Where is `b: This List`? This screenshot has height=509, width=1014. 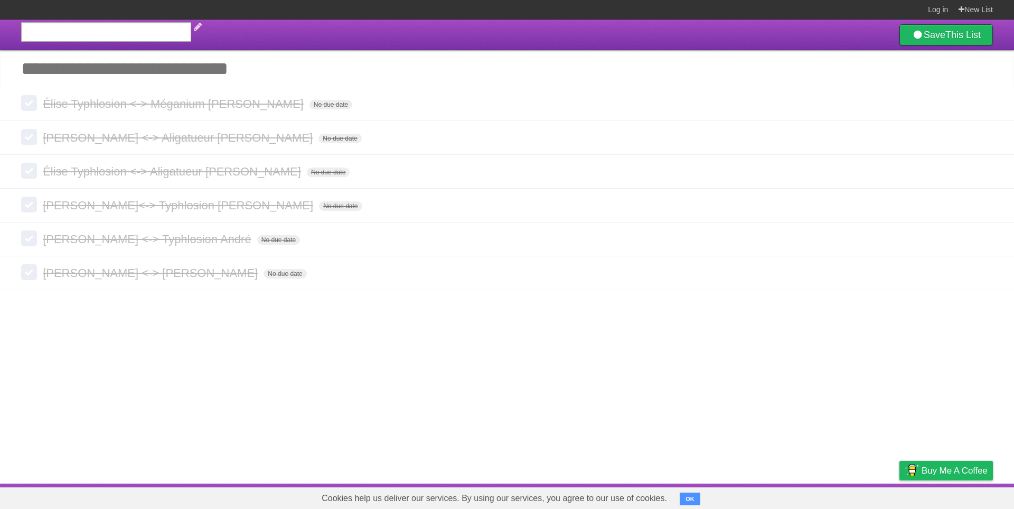 b: This List is located at coordinates (963, 35).